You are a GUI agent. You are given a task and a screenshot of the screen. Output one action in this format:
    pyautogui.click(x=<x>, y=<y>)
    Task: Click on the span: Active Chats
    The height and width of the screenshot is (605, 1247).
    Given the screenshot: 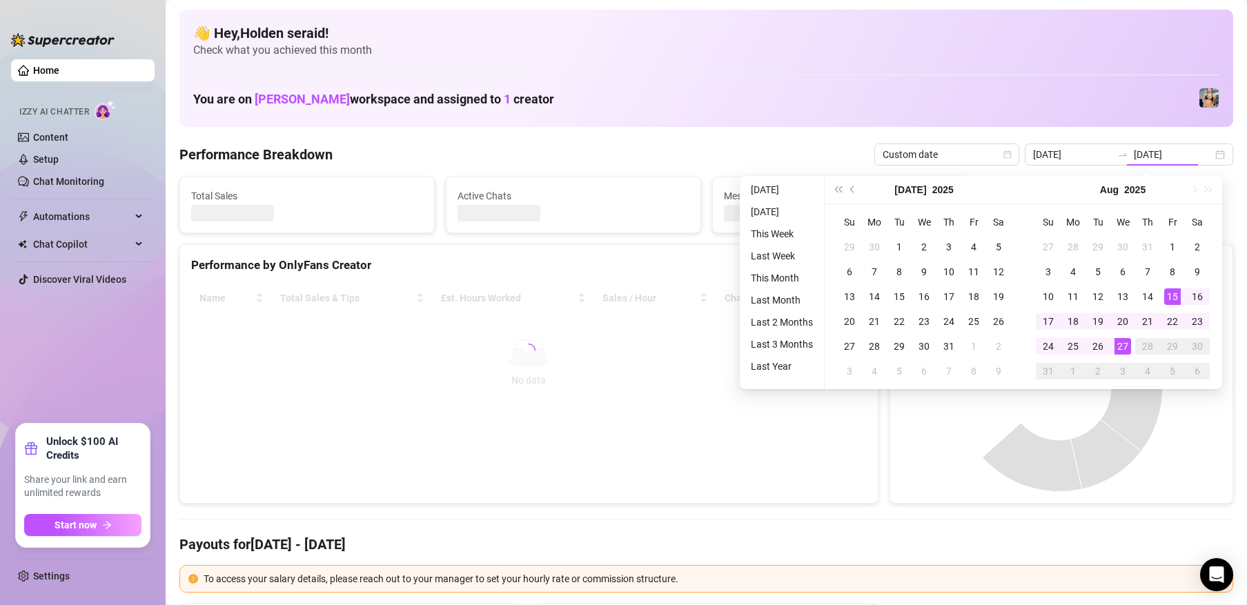 What is the action you would take?
    pyautogui.click(x=573, y=196)
    